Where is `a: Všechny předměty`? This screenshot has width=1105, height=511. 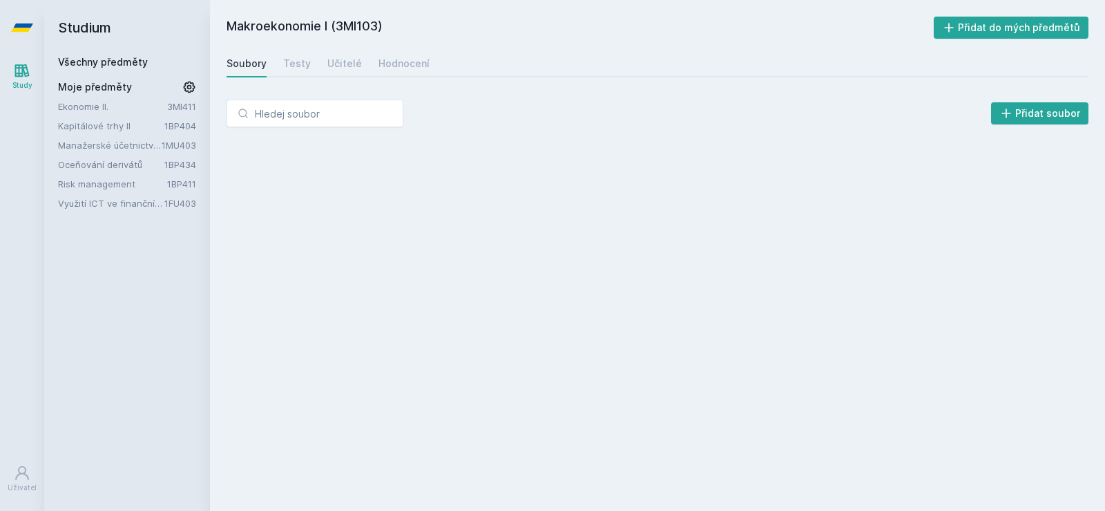 a: Všechny předměty is located at coordinates (103, 61).